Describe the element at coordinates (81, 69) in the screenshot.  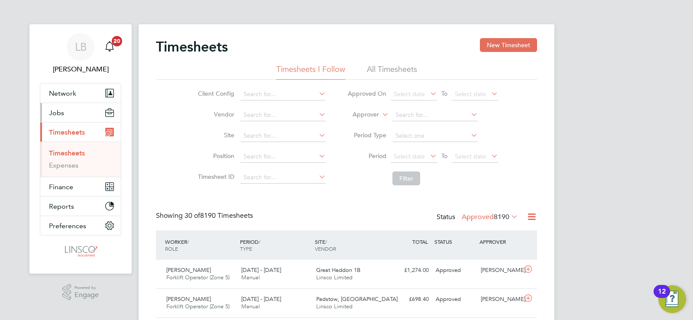
I see `span: Lauren Butler` at that location.